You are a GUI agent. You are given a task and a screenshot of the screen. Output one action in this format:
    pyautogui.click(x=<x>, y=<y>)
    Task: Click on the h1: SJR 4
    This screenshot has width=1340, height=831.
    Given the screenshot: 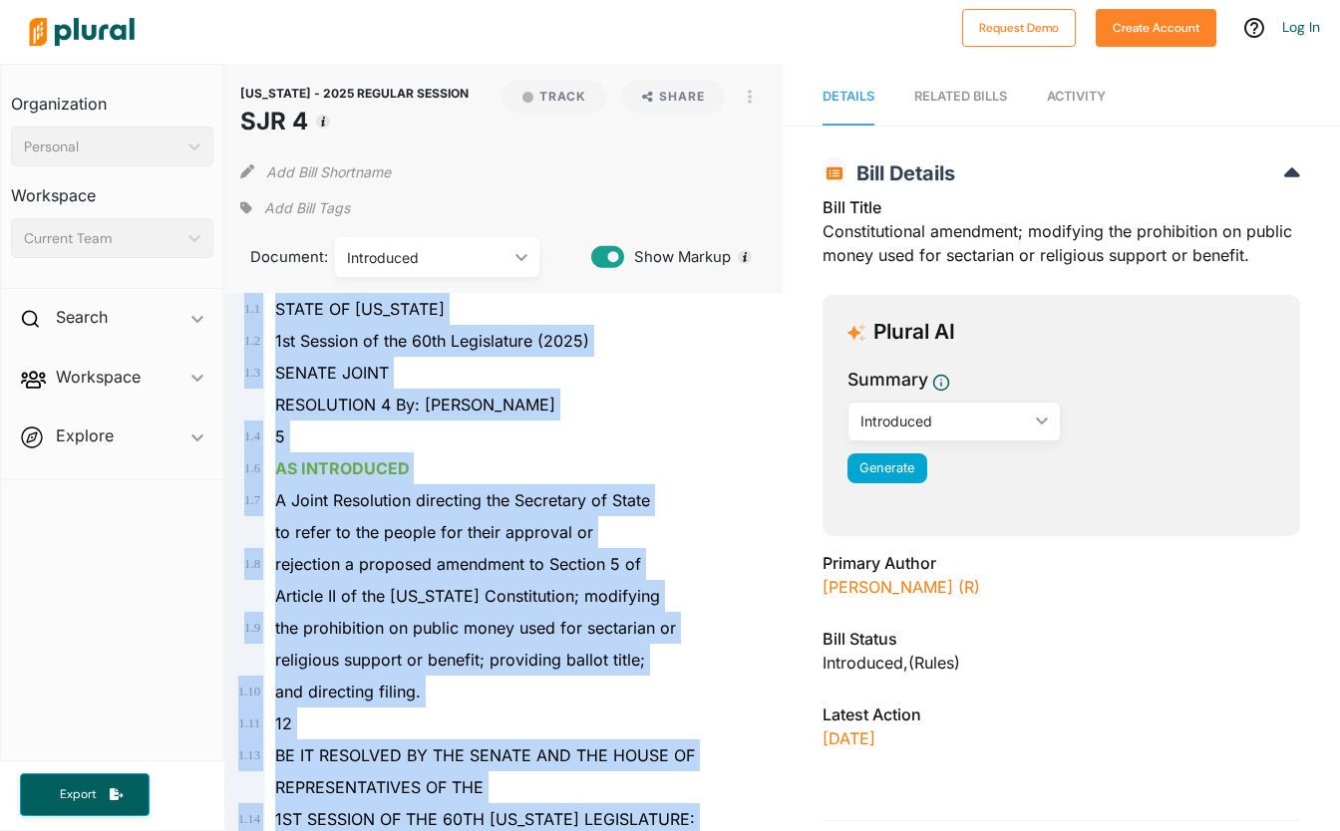 What is the action you would take?
    pyautogui.click(x=354, y=122)
    